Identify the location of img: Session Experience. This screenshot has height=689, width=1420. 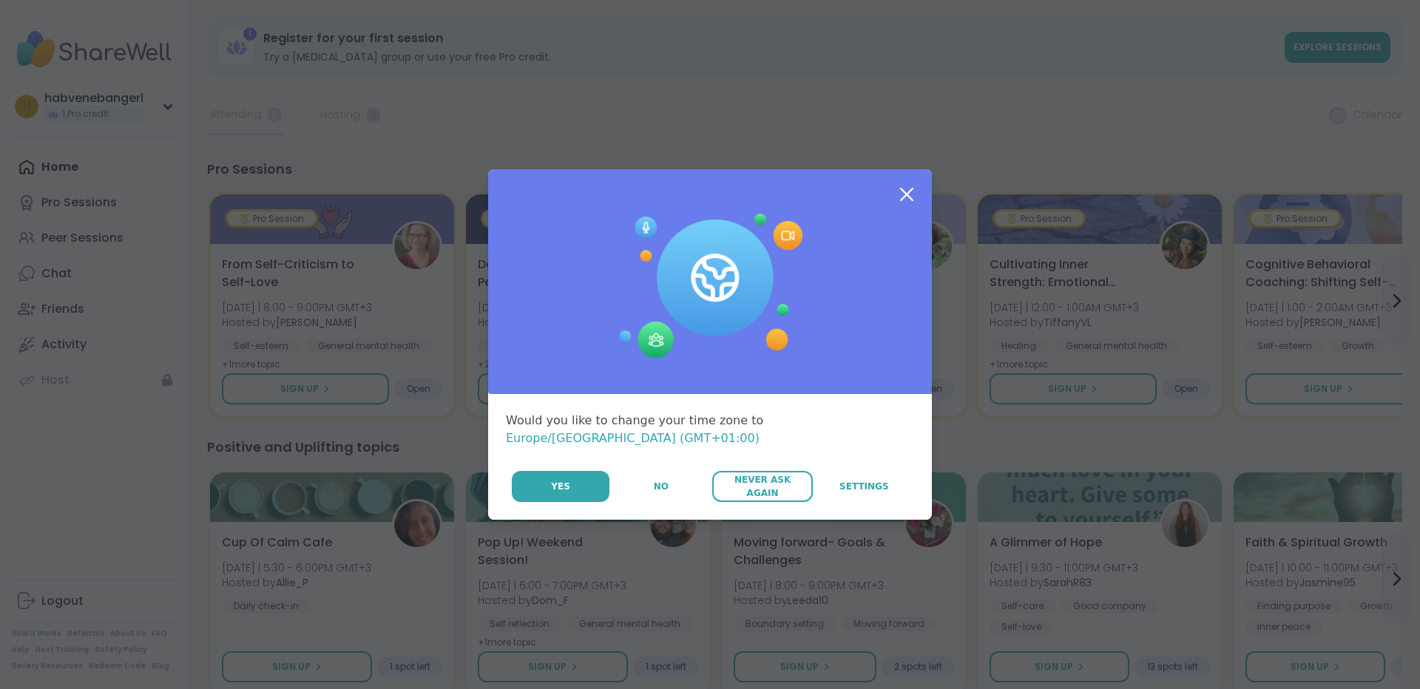
(710, 286).